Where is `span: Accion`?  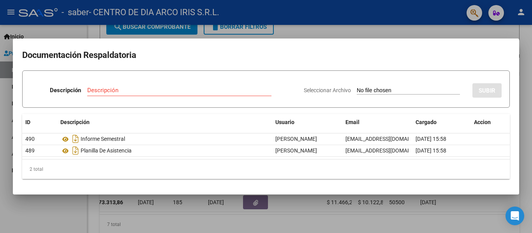
span: Accion is located at coordinates (482, 122).